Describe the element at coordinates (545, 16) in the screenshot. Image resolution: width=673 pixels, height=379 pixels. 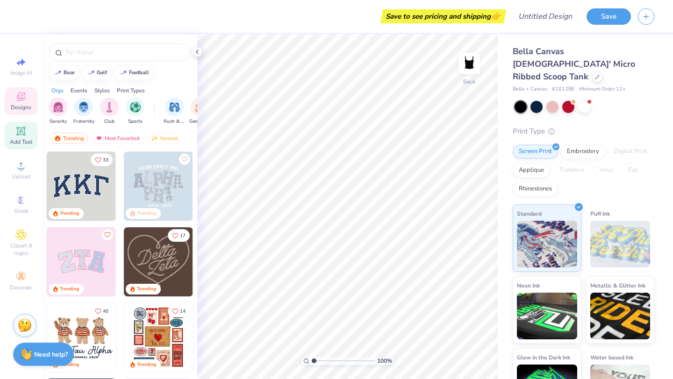
I see `input: Untitled Design` at that location.